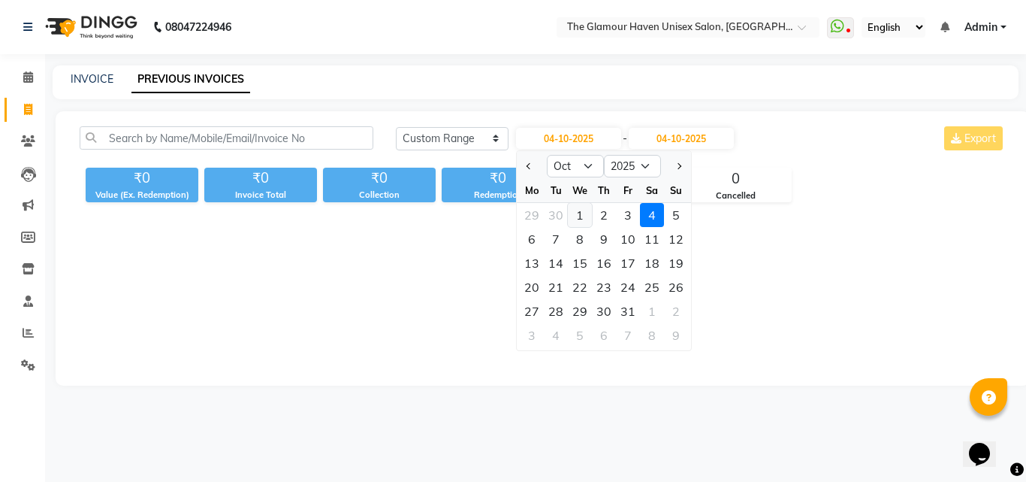 This screenshot has height=482, width=1026. What do you see at coordinates (652, 335) in the screenshot?
I see `div: Saturday, November 8, 2025` at bounding box center [652, 335].